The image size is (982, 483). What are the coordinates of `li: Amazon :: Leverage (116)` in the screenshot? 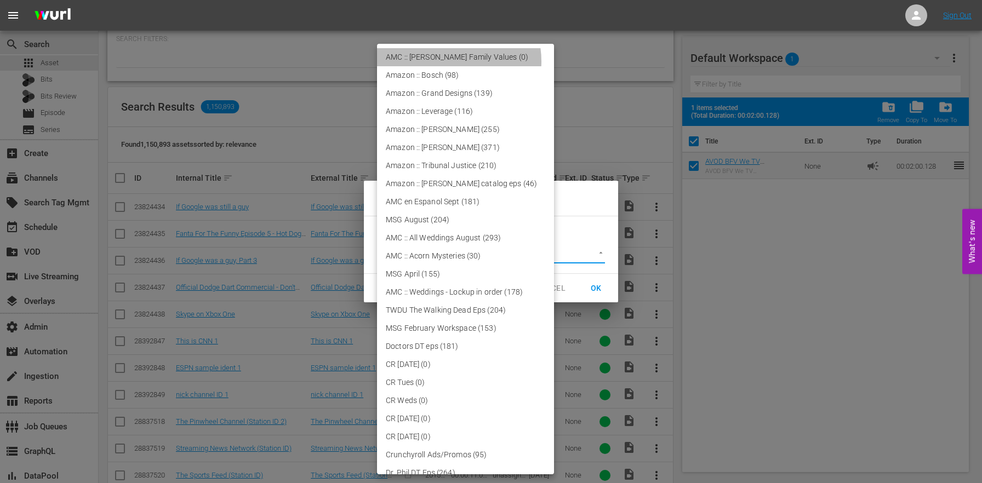 It's located at (465, 111).